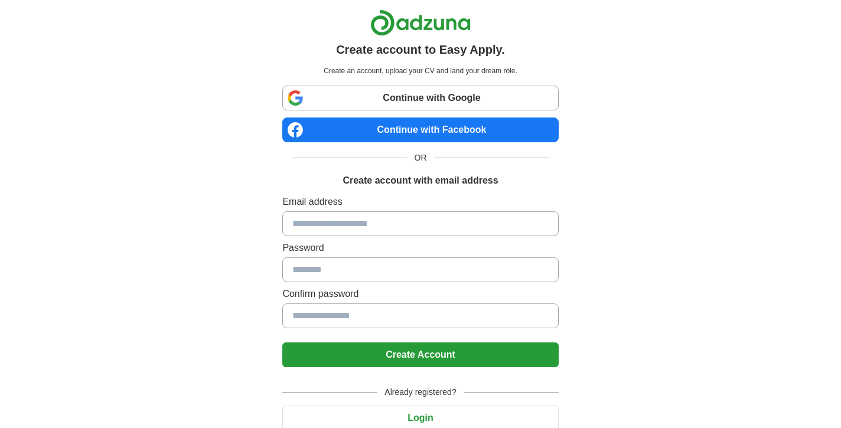  Describe the element at coordinates (421, 158) in the screenshot. I see `span: OR` at that location.